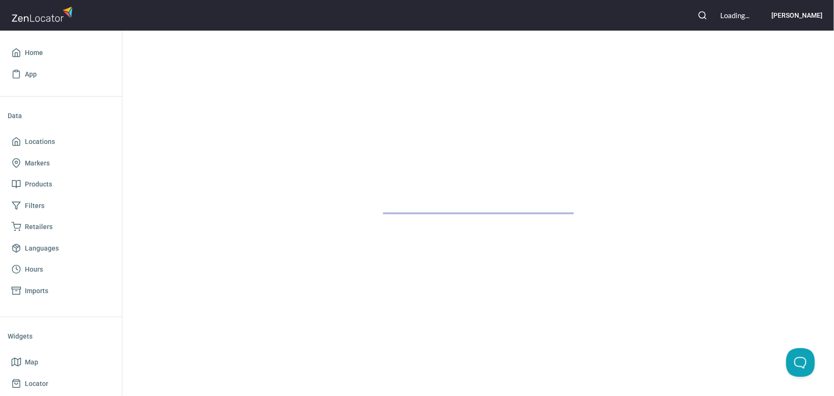 The image size is (834, 396). What do you see at coordinates (61, 53) in the screenshot?
I see `a: Home` at bounding box center [61, 53].